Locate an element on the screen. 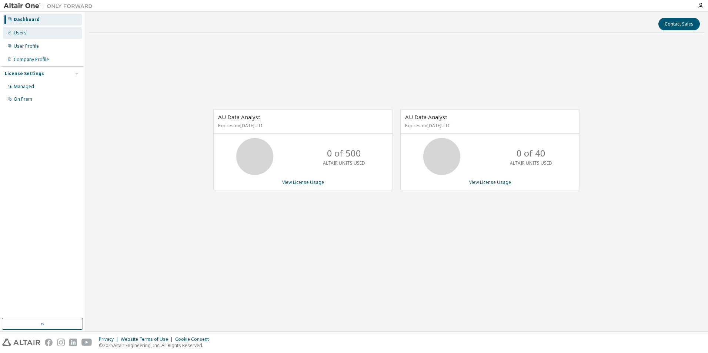 The image size is (708, 353). div: Cookie Consent is located at coordinates (194, 340).